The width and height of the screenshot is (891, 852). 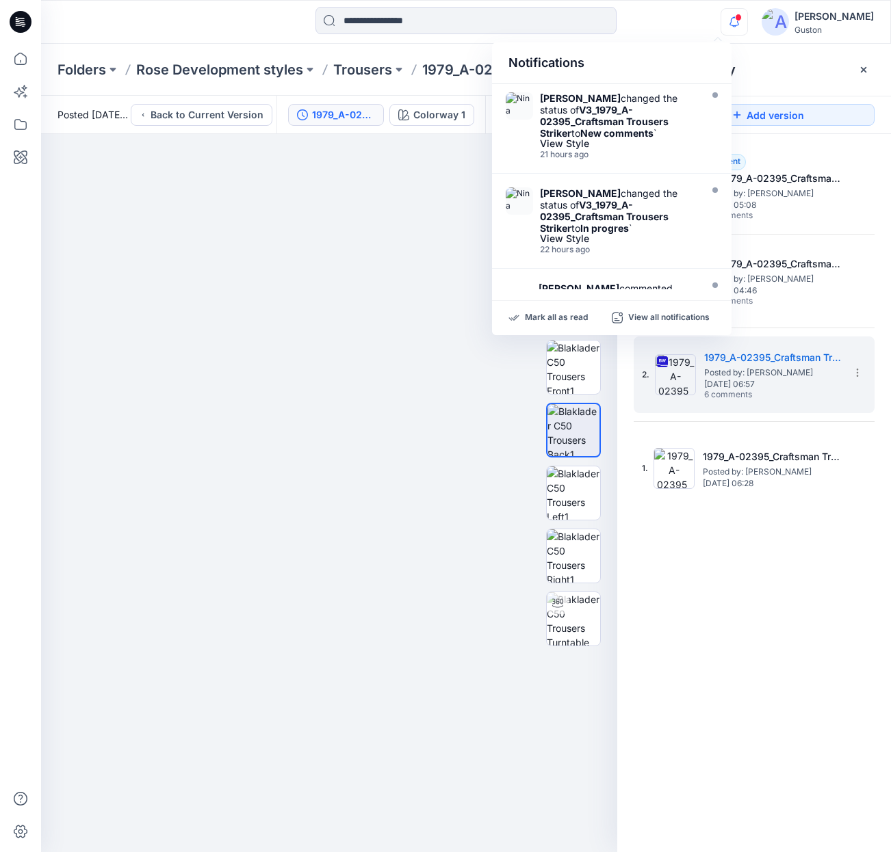 I want to click on img: Blaklader C50 Trousers Front1, so click(x=573, y=367).